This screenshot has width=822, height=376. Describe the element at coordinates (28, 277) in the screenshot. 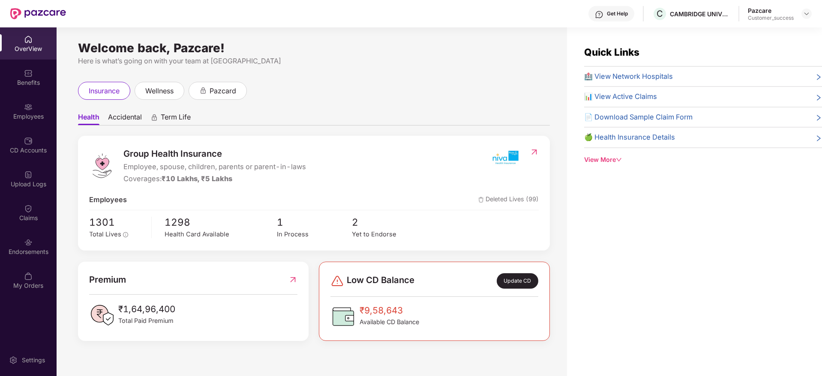

I see `img: svg+xml;base64,PHN2ZyBpZD0iTXlfT3JkZXJzIiBkYXRhLW5hbWU9Ik15IE9yZGVycyIgeG1sbnM9Imh0dHA6Ly93d3cudz...` at that location.